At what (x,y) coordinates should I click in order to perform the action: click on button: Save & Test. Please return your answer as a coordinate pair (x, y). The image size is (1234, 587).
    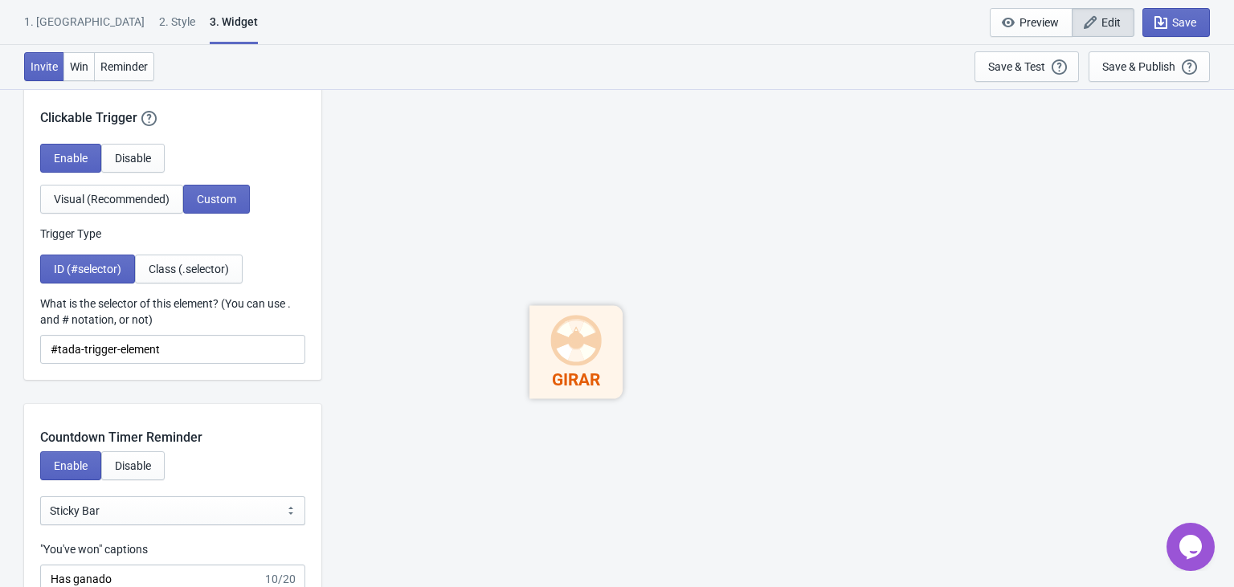
    Looking at the image, I should click on (1027, 67).